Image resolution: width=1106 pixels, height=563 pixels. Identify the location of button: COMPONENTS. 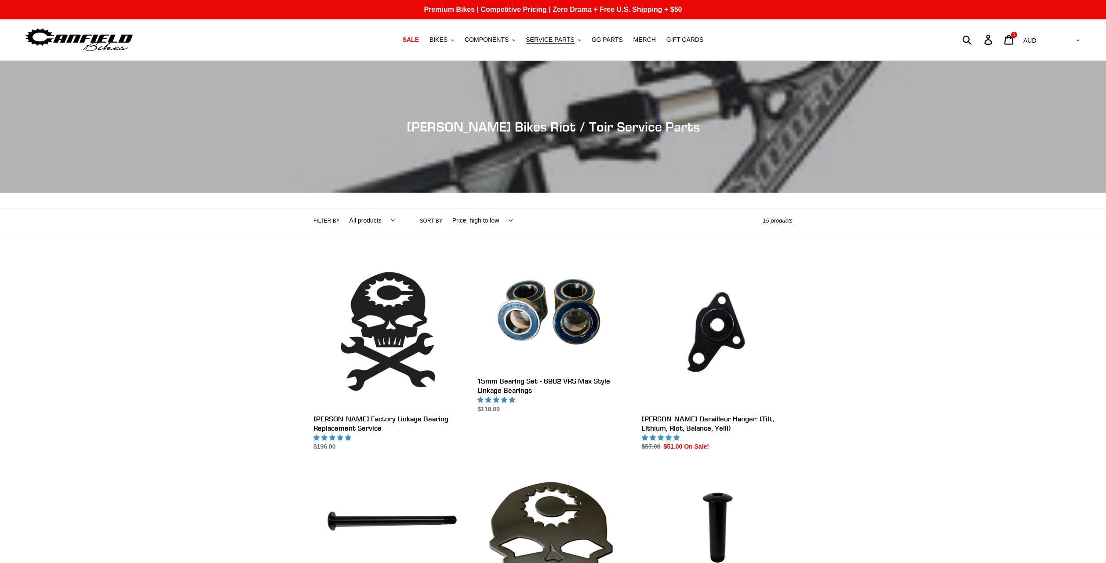
(490, 40).